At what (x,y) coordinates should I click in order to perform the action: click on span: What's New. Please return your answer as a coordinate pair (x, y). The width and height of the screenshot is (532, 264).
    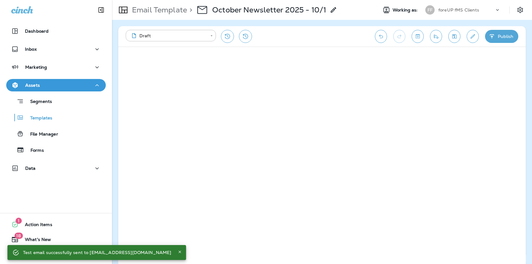
    Looking at the image, I should click on (35, 241).